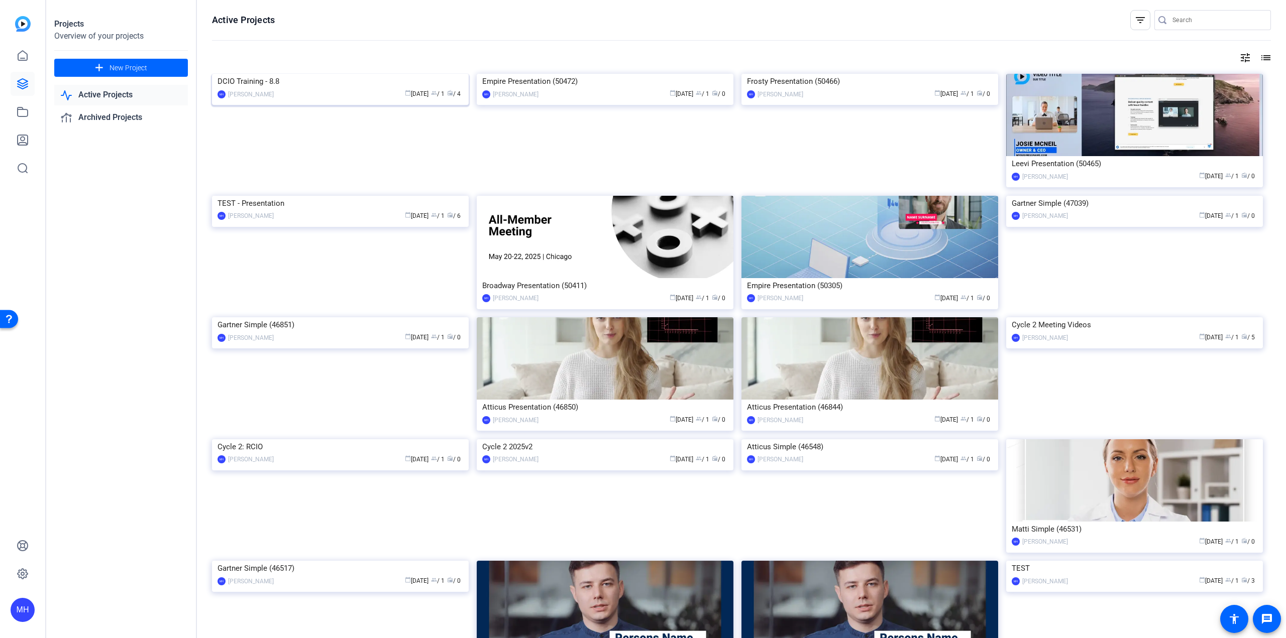  What do you see at coordinates (454, 94) in the screenshot?
I see `span: / 4` at bounding box center [454, 94].